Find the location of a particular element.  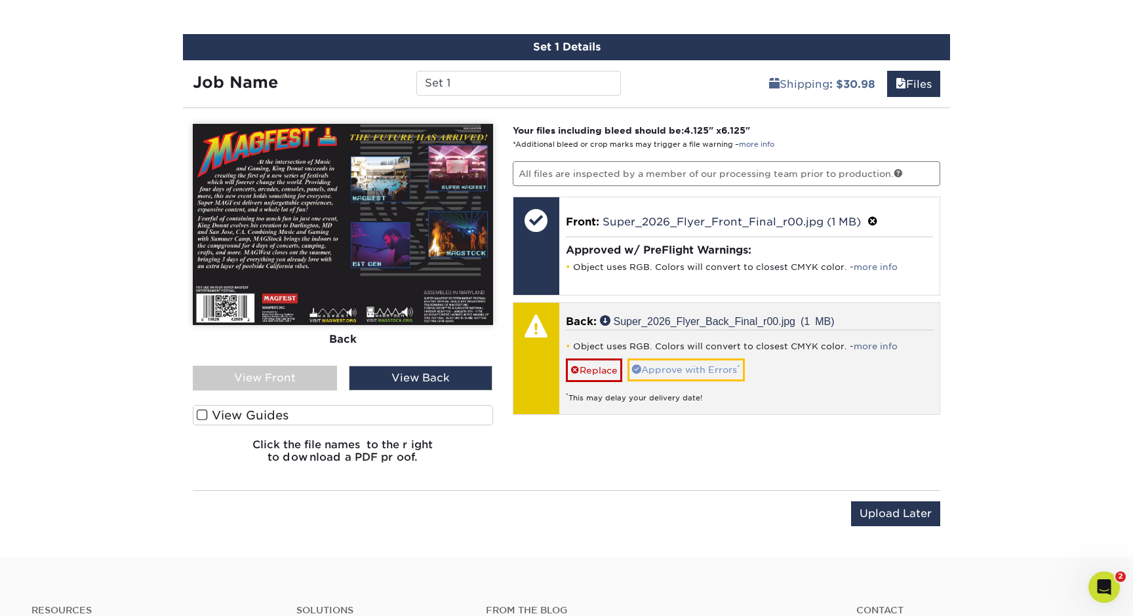

span: shipping is located at coordinates (774, 84).